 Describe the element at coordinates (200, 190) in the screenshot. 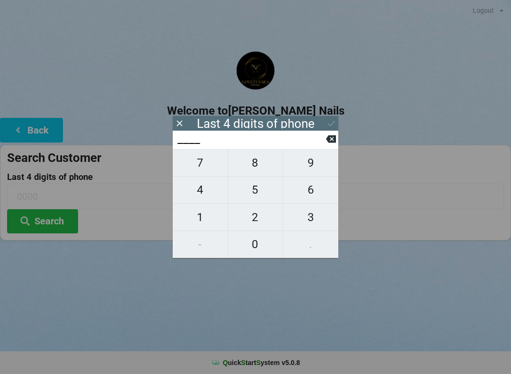

I see `span: 4` at that location.